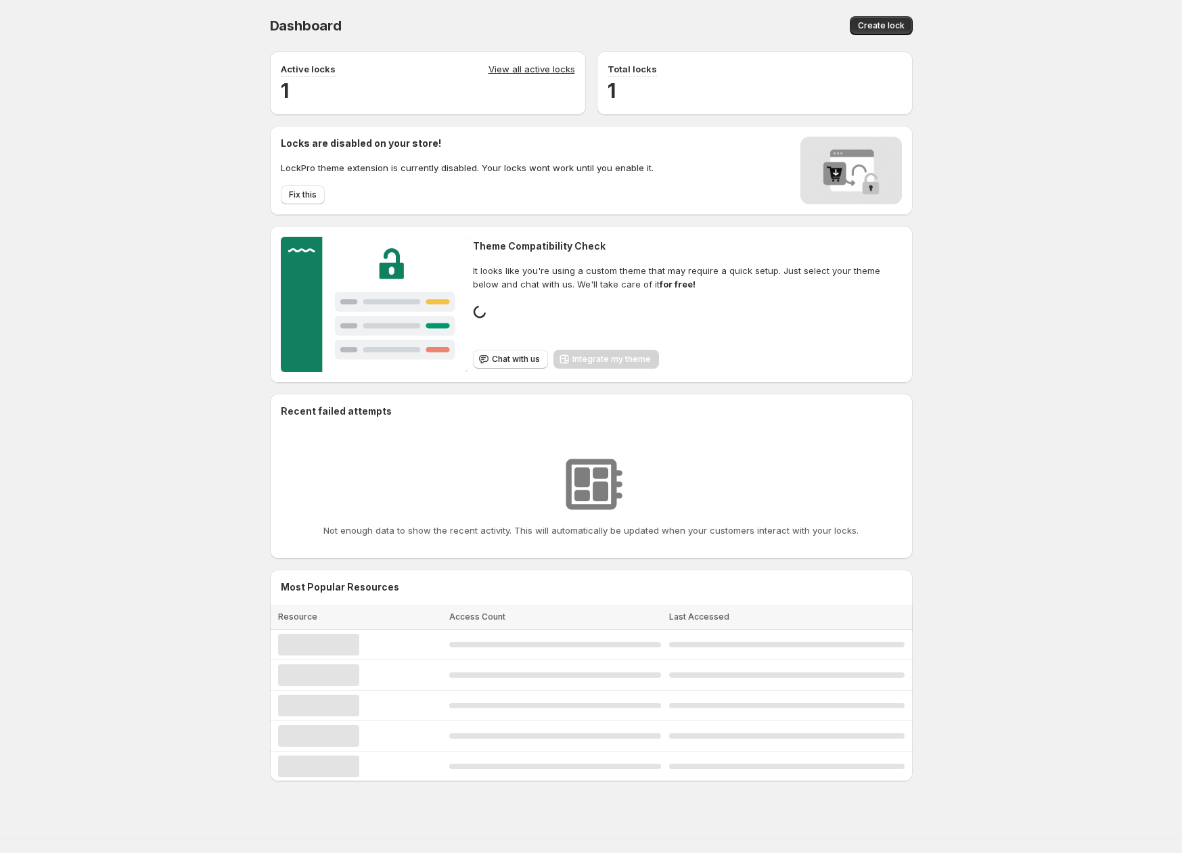 This screenshot has height=853, width=1182. Describe the element at coordinates (591, 531) in the screenshot. I see `p: Not enough data to show the recent activity. This will automatically be updated when your custome...` at that location.